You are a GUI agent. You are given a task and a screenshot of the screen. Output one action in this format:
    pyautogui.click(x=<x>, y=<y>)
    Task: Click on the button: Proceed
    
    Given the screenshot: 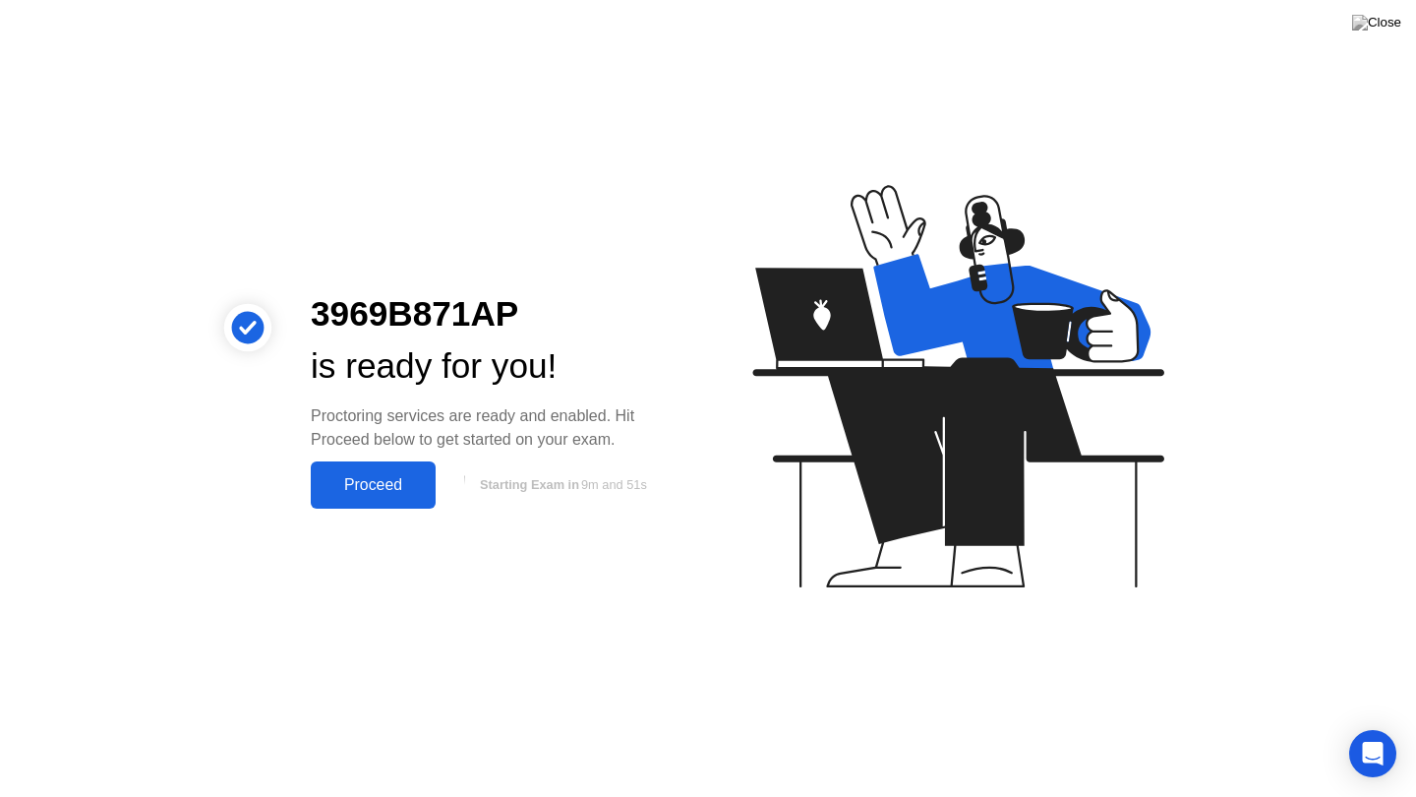 What is the action you would take?
    pyautogui.click(x=373, y=485)
    